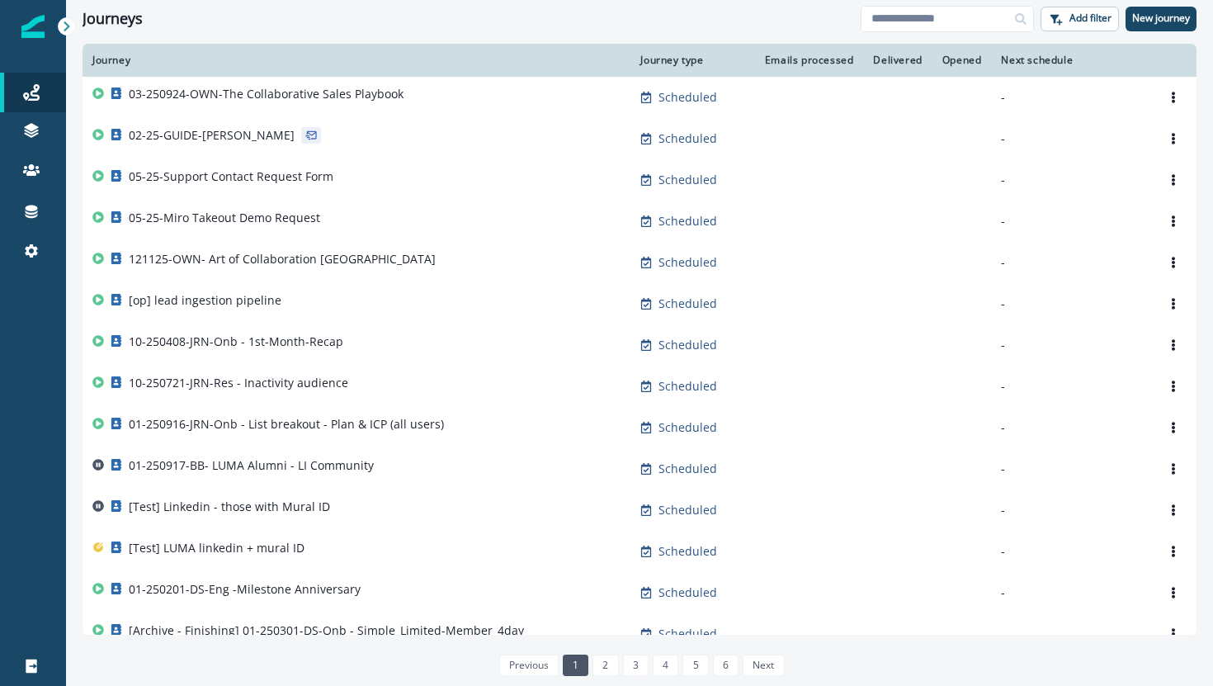 The height and width of the screenshot is (686, 1213). I want to click on div: Journey, so click(356, 60).